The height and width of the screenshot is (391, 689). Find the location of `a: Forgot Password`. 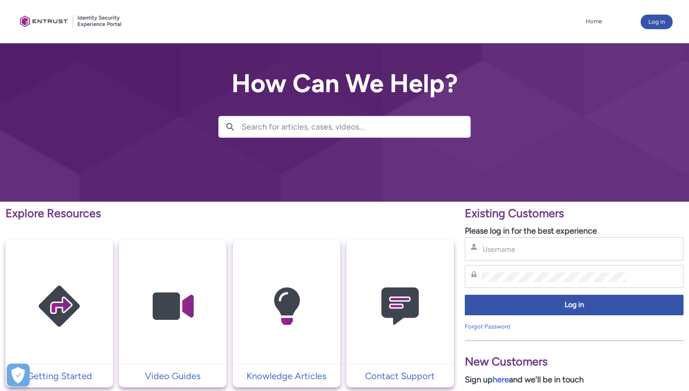

a: Forgot Password is located at coordinates (488, 326).